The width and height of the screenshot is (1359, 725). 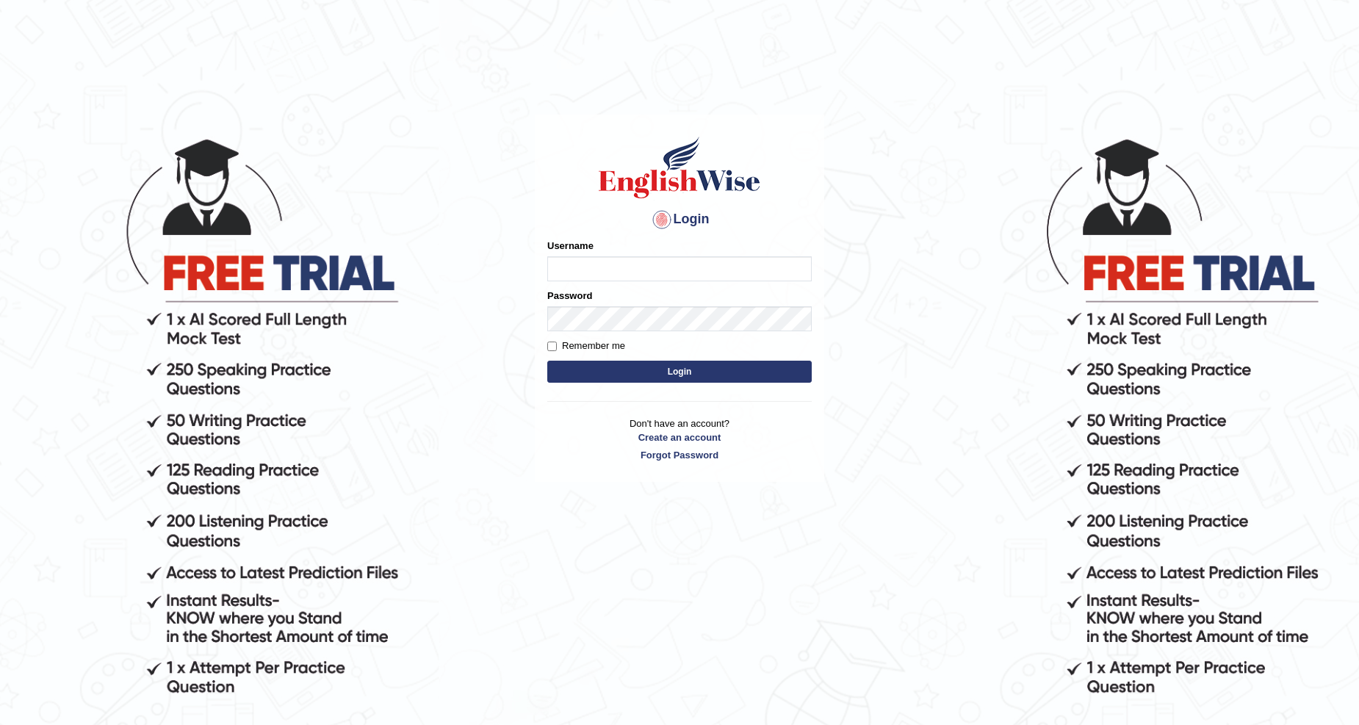 I want to click on label: Password, so click(x=569, y=295).